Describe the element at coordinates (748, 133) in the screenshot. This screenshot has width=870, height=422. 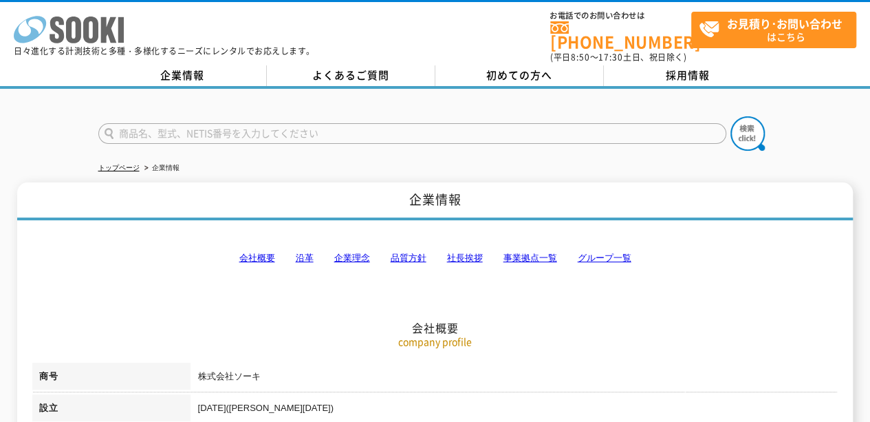
I see `img: btn_search.png` at that location.